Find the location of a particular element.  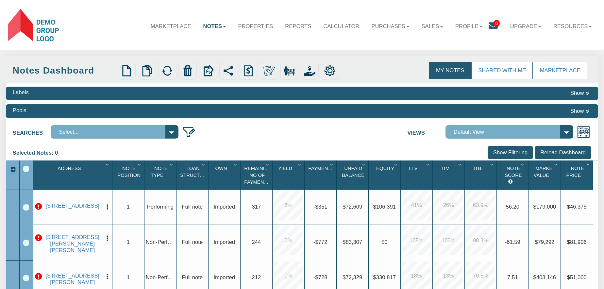

img: views.png is located at coordinates (584, 132).